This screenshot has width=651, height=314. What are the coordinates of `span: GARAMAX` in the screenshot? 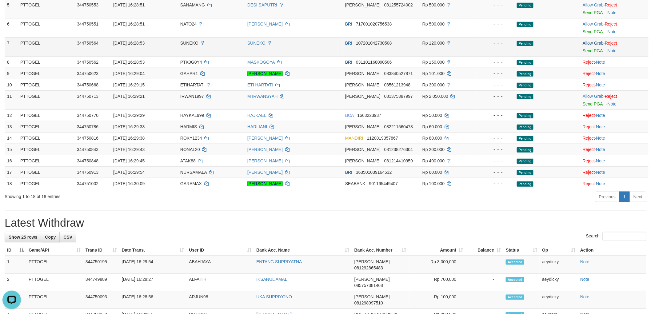 It's located at (191, 184).